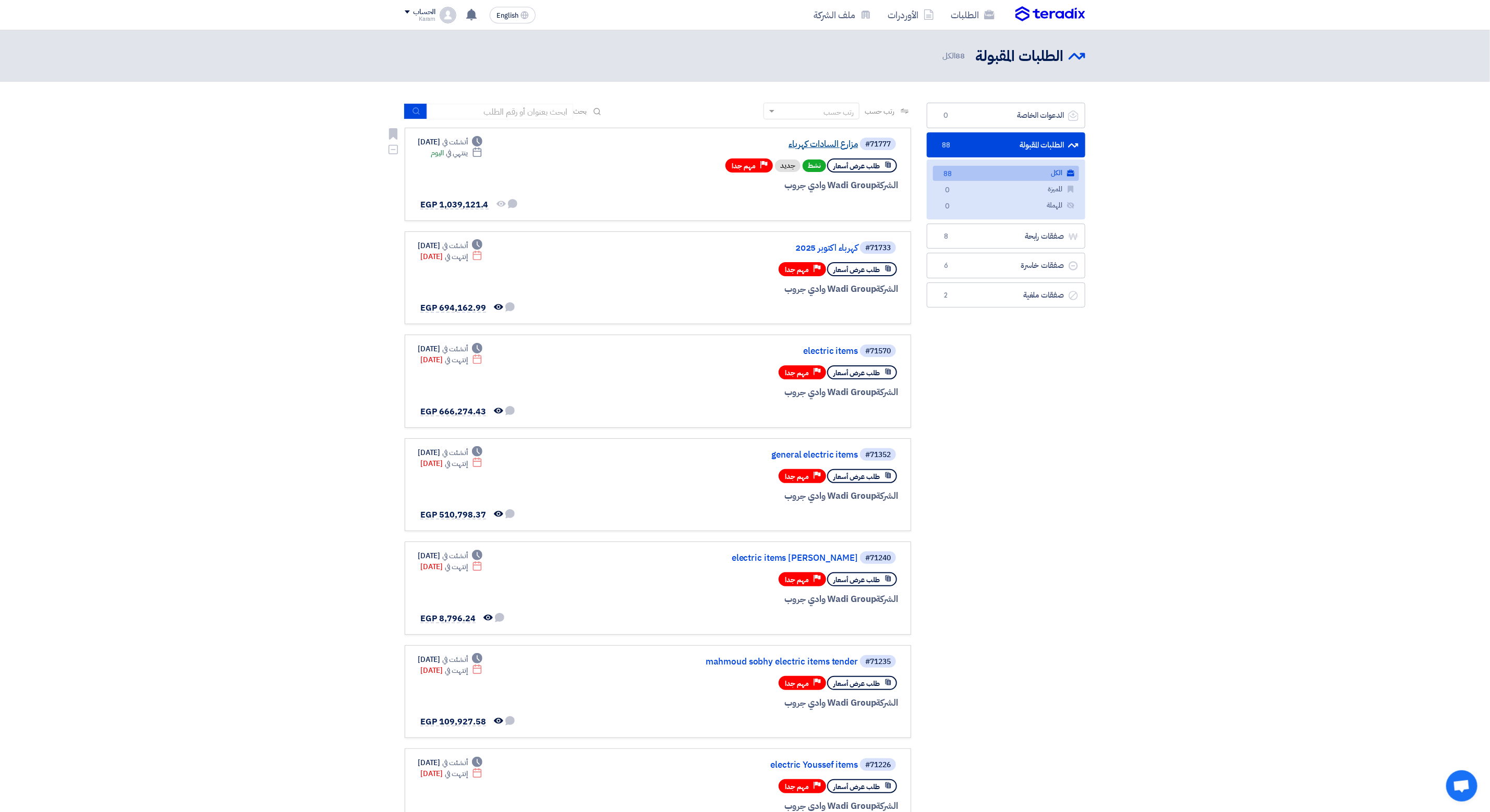  Describe the element at coordinates (1006, 115) in the screenshot. I see `a: الدعوات الخاصة0` at that location.